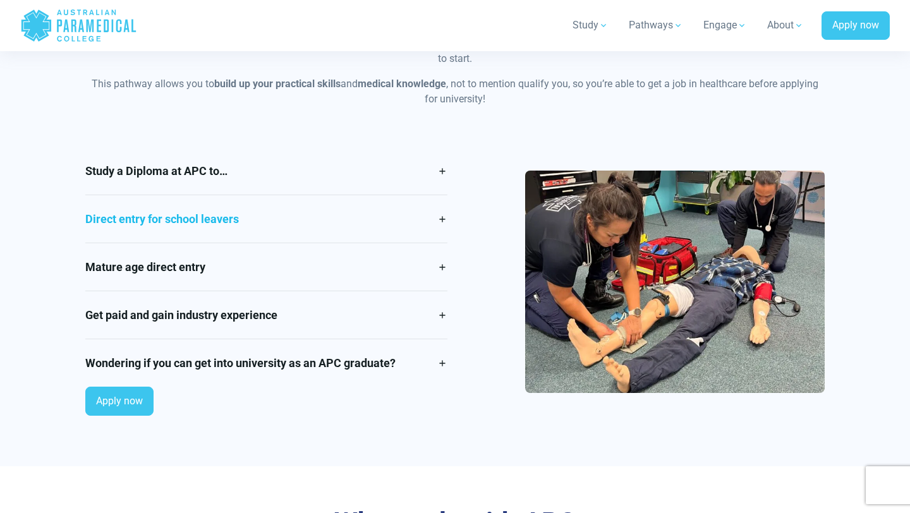 The image size is (910, 513). I want to click on a: Engage, so click(725, 25).